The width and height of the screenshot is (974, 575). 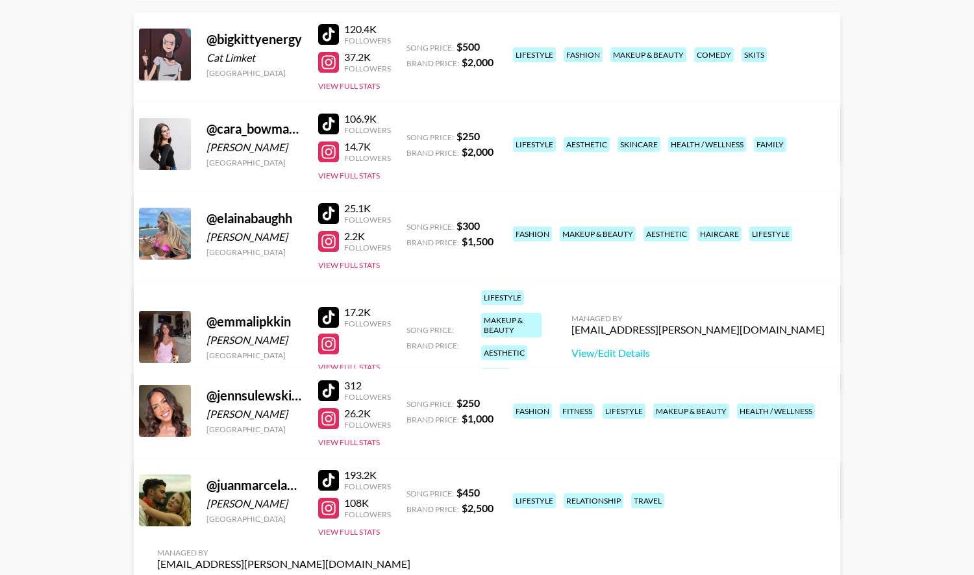 What do you see at coordinates (639, 144) in the screenshot?
I see `div: skincare` at bounding box center [639, 144].